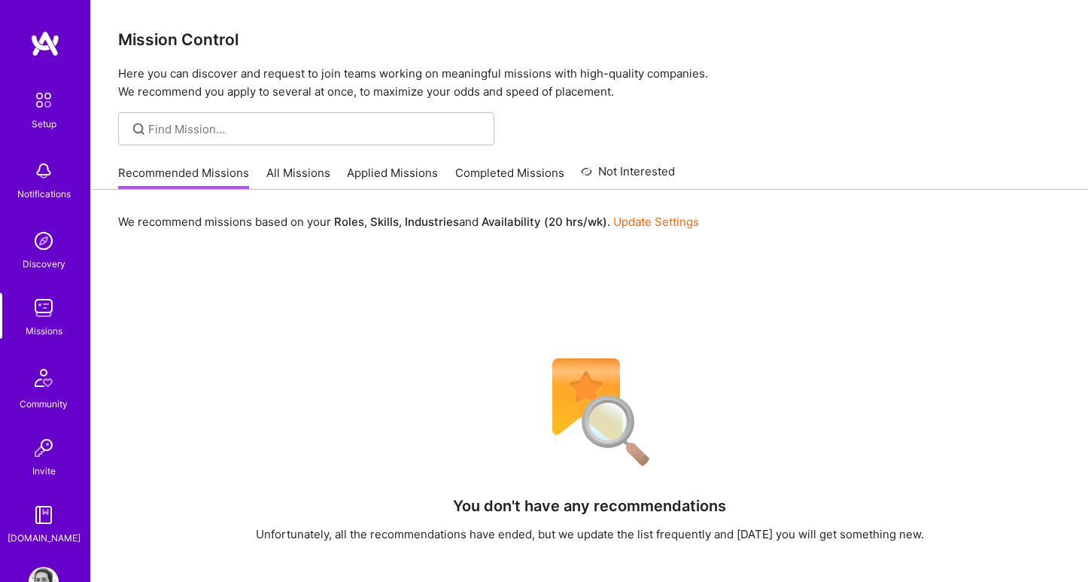 The height and width of the screenshot is (582, 1088). Describe the element at coordinates (590, 412) in the screenshot. I see `img: No Results` at that location.